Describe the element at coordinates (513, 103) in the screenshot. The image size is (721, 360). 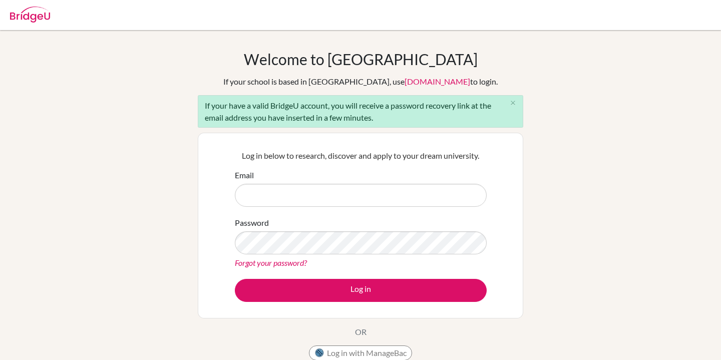
I see `button: Close` at that location.